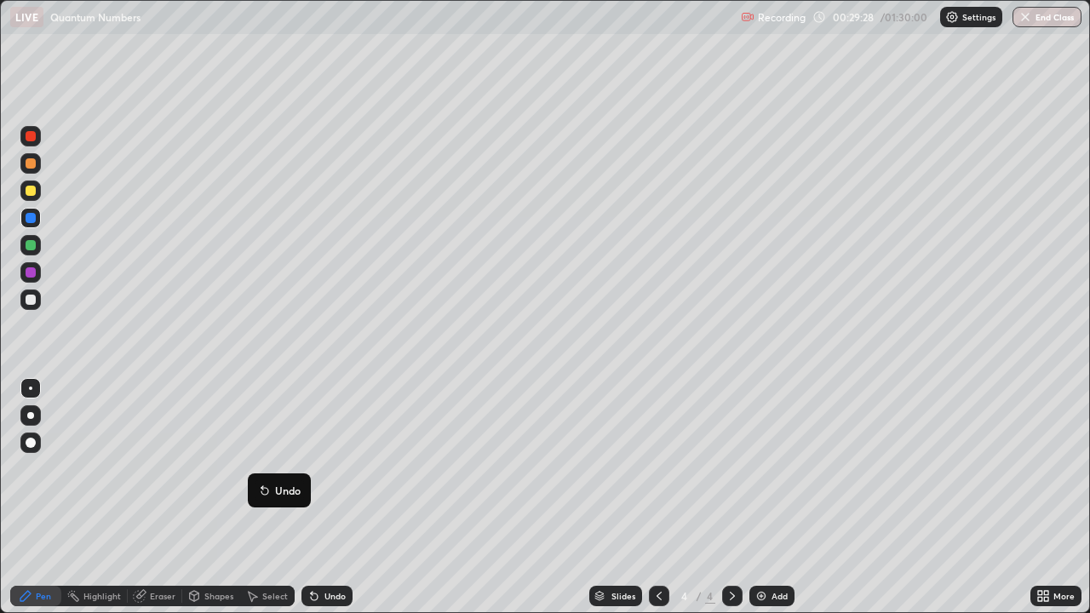 The height and width of the screenshot is (613, 1090). Describe the element at coordinates (95, 17) in the screenshot. I see `p: Quantum Numbers` at that location.